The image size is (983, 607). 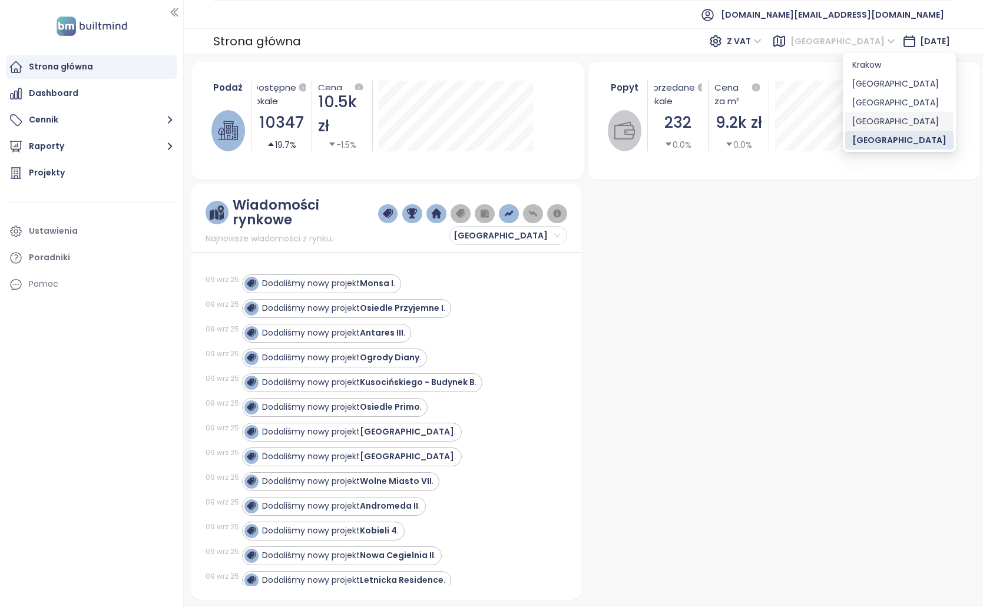 I want to click on span: caret-up, so click(x=271, y=144).